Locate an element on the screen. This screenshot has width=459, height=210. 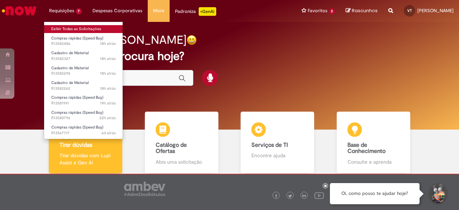
a: Aberto R13582486 : Compras rápidas (Speed Buy) is located at coordinates (83, 41).